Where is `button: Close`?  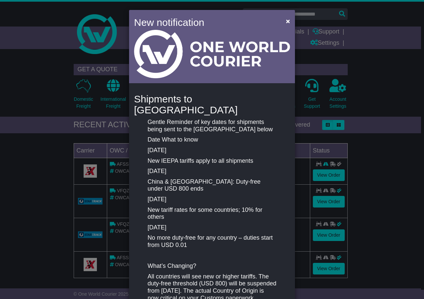
button: Close is located at coordinates (288, 21).